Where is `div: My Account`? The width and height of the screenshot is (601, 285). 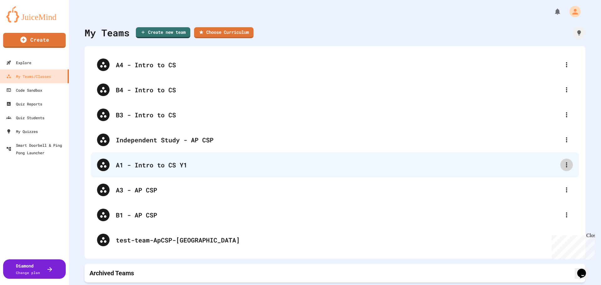
div: My Account is located at coordinates (573, 12).